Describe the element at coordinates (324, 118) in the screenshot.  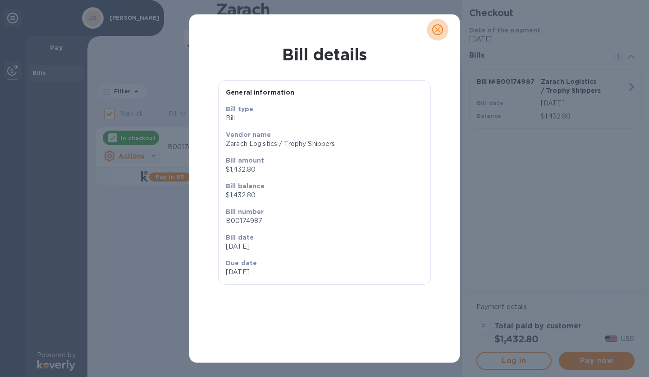
I see `p: Bill` at that location.